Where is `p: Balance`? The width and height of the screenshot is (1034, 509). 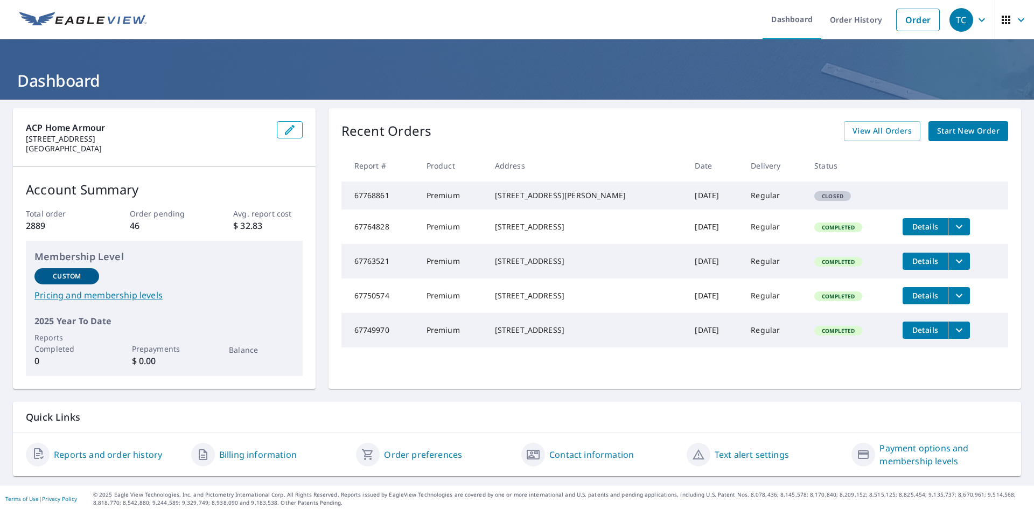
p: Balance is located at coordinates (261, 350).